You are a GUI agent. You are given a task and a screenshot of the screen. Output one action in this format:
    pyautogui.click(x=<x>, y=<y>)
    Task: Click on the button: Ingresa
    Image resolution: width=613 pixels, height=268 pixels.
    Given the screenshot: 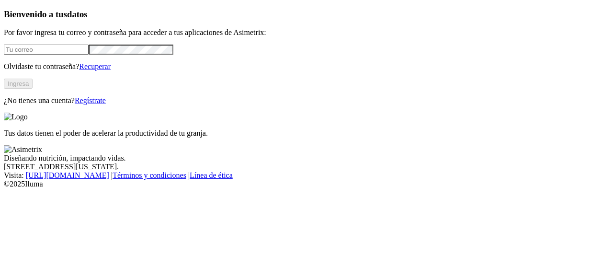 What is the action you would take?
    pyautogui.click(x=18, y=83)
    